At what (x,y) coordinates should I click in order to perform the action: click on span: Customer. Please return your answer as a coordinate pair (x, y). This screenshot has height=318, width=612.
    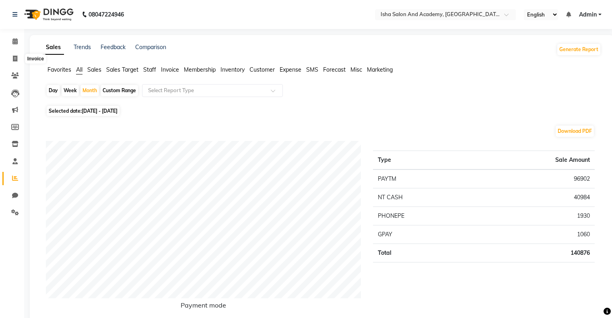
    Looking at the image, I should click on (262, 70).